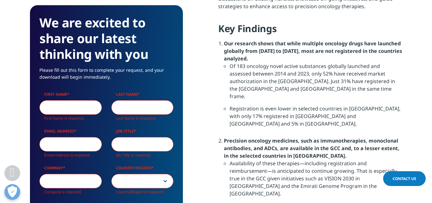 The image size is (432, 203). What do you see at coordinates (316, 84) in the screenshot?
I see `li: Of 183 oncology novel active substances globally launched and assessed between 2014 and 2023, onl...` at bounding box center [316, 84].